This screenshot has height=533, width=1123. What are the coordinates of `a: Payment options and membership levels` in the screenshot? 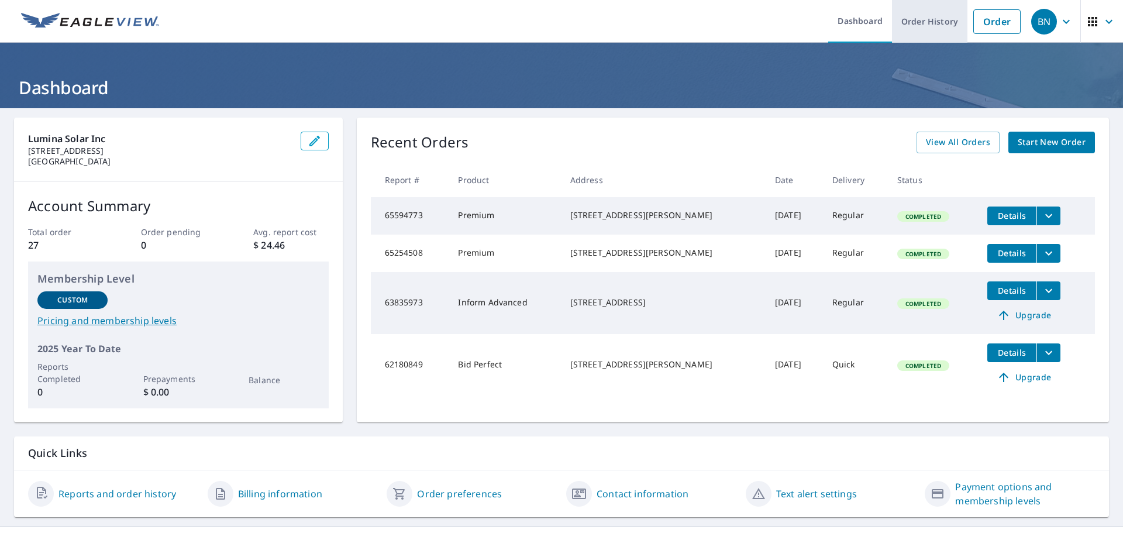 It's located at (1025, 494).